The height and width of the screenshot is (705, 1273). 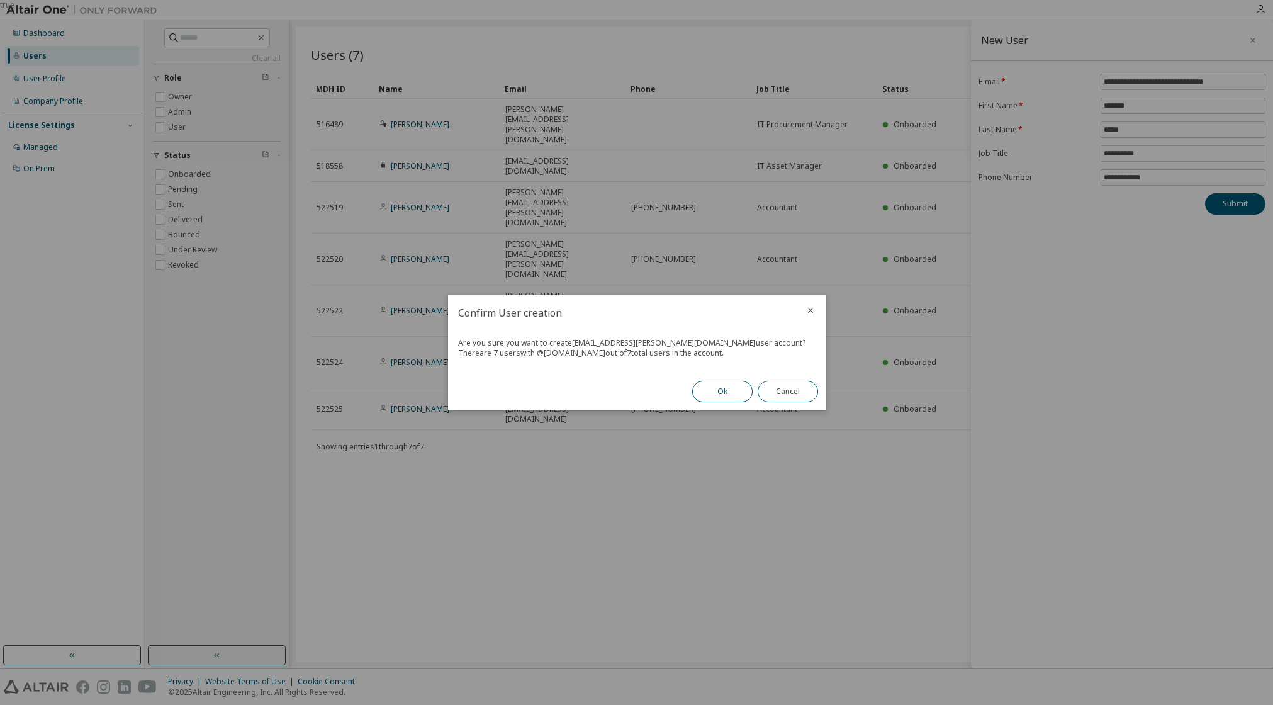 I want to click on button: close, so click(x=811, y=310).